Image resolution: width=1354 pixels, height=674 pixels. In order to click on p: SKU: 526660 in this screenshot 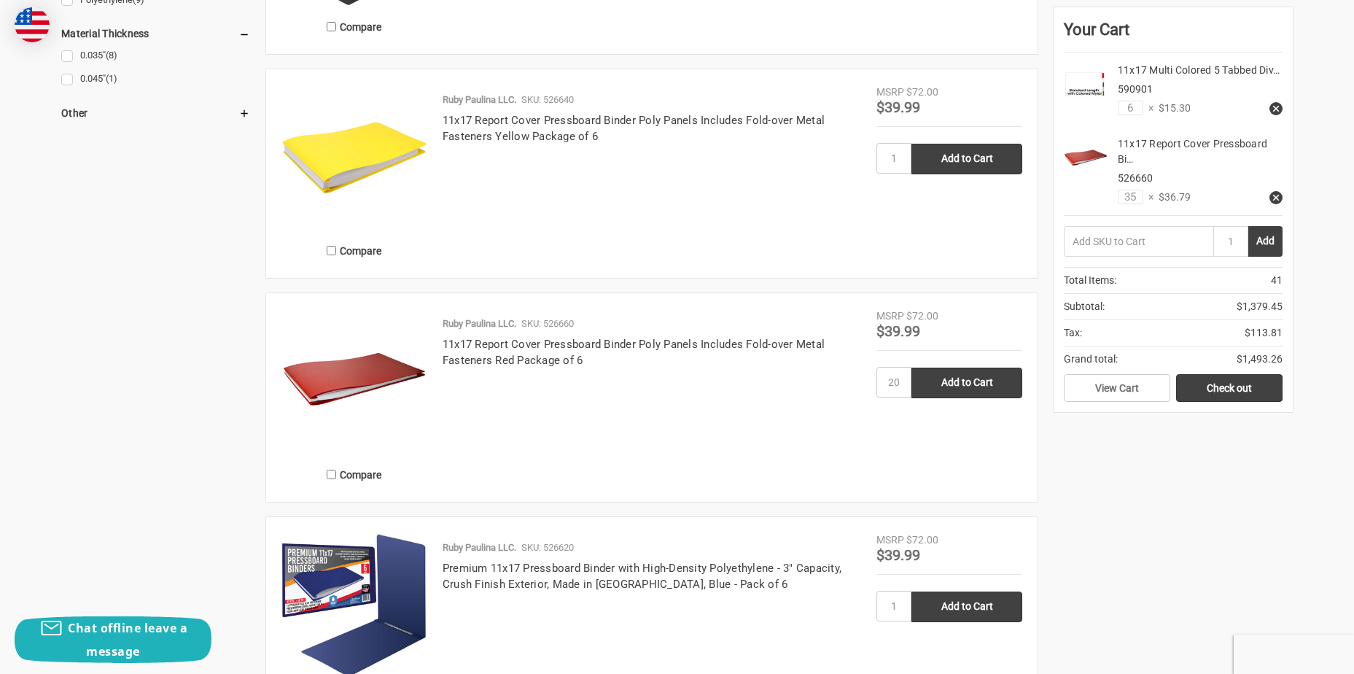, I will do `click(548, 324)`.